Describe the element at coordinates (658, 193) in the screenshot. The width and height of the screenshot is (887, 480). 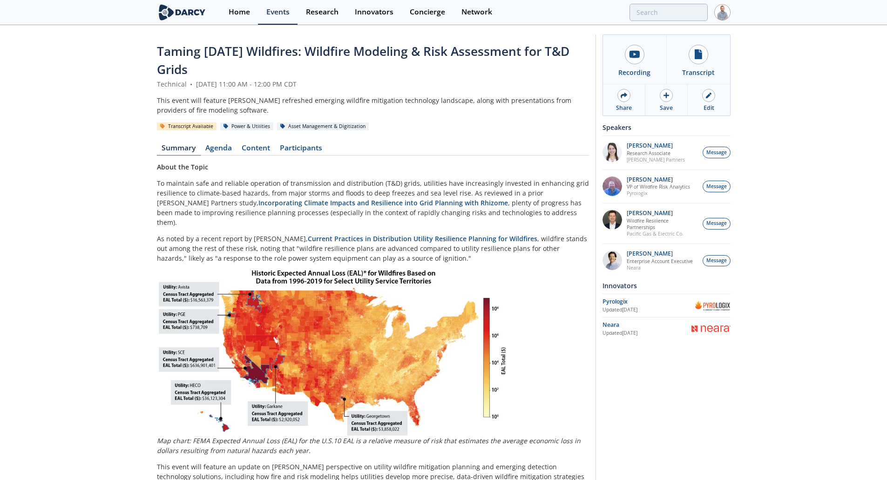
I see `p: ​Pyrologix` at that location.